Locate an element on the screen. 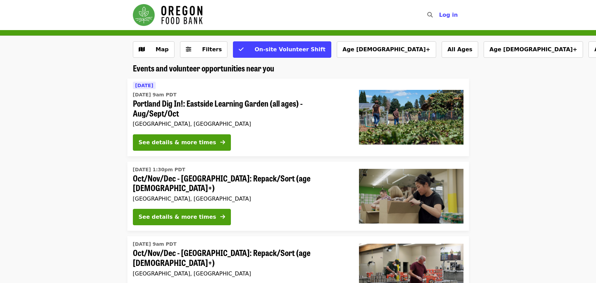  img: Oct/Nov/Dec - Portland: Repack/Sort (age 8+) organized by Oregon Food Bank is located at coordinates (411, 196).